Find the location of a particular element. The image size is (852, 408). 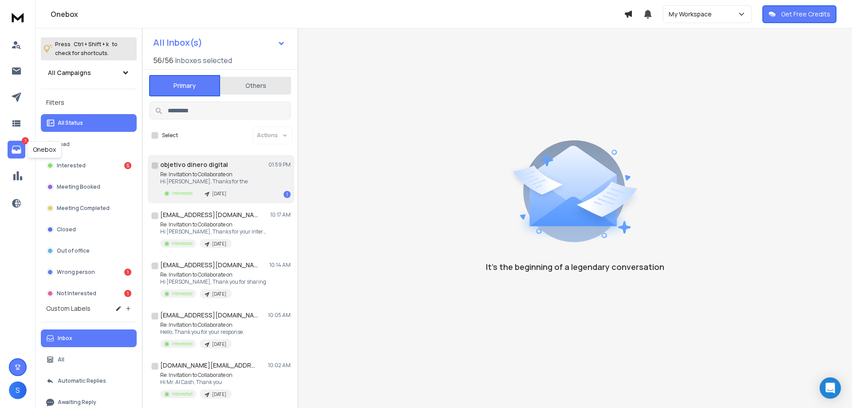

button: Inbox is located at coordinates (89, 338).